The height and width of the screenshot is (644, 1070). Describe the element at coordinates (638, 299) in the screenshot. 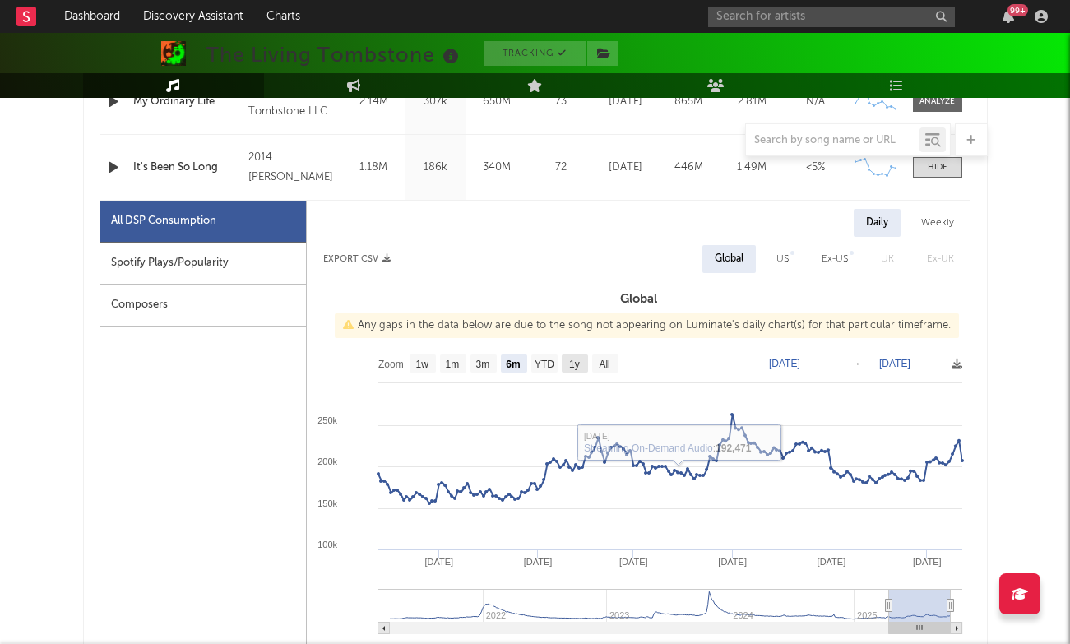

I see `h3: Global` at that location.